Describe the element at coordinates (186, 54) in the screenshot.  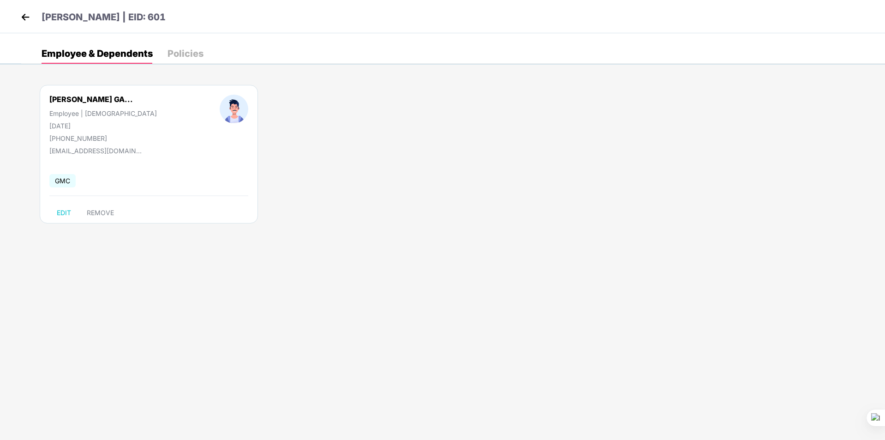
I see `div: Policies` at that location.